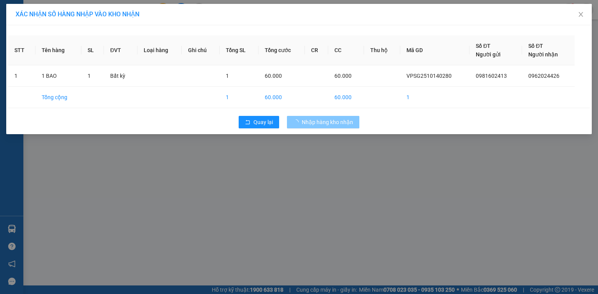 This screenshot has height=294, width=598. Describe the element at coordinates (58, 97) in the screenshot. I see `td: Tổng cộng` at that location.